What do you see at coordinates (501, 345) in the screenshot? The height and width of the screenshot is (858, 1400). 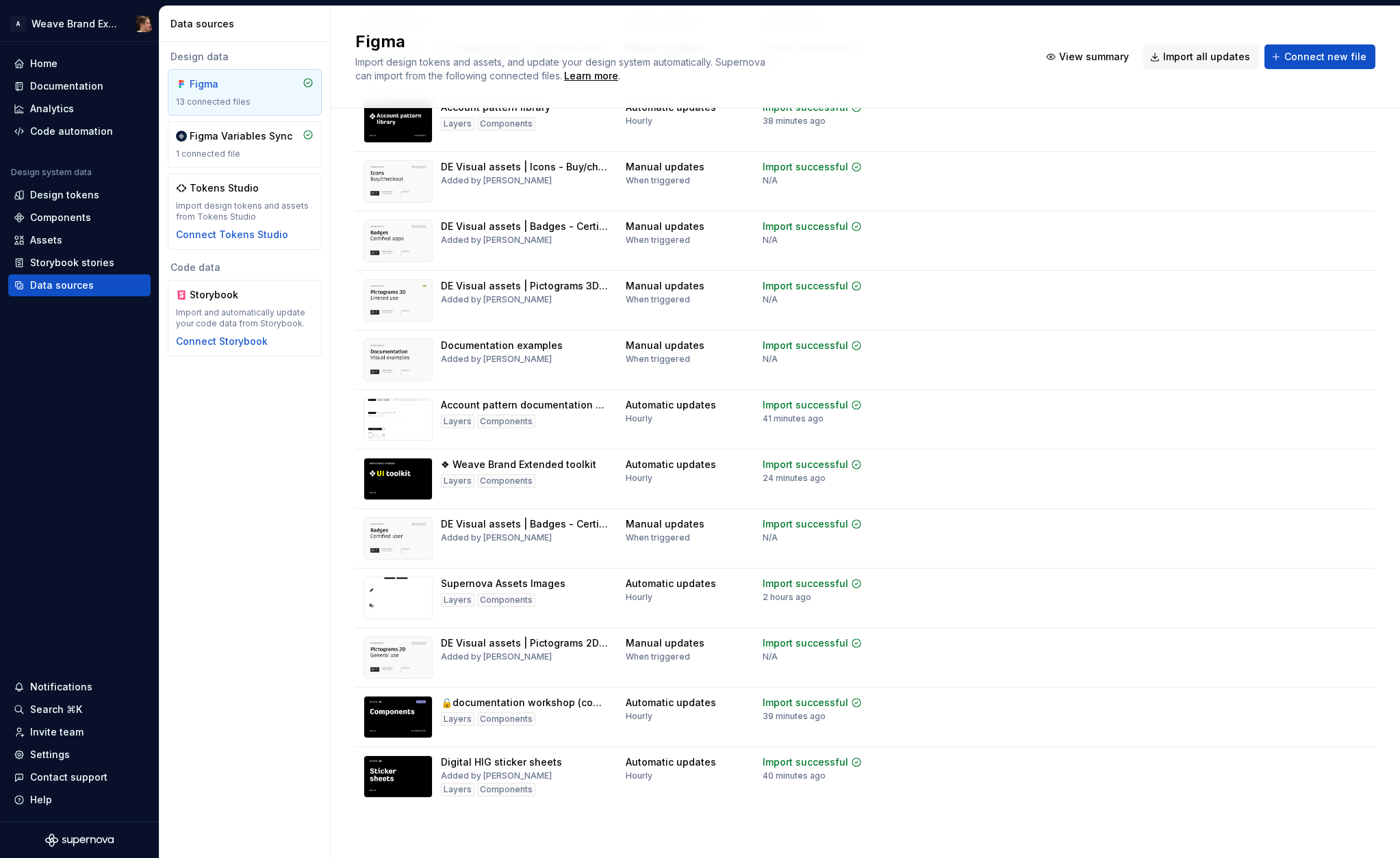 I see `div: Documentation examples` at bounding box center [501, 345].